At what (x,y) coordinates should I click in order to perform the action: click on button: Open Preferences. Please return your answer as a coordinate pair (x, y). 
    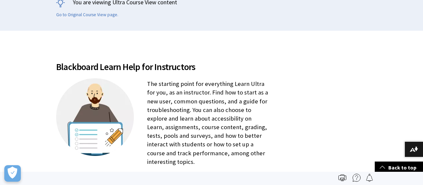
    Looking at the image, I should click on (13, 173).